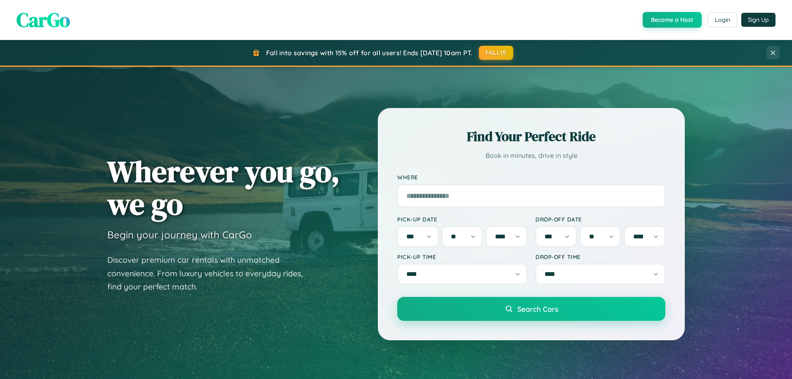  I want to click on label: Drop-off Time, so click(600, 257).